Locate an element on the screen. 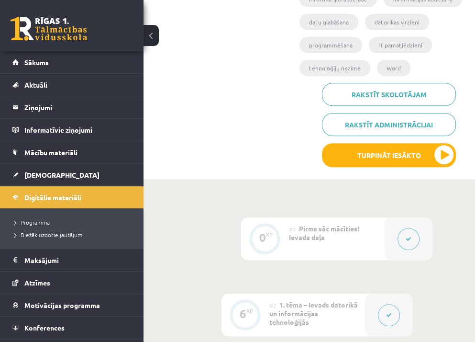 The width and height of the screenshot is (475, 342). span: Aktuāli is located at coordinates (36, 85).